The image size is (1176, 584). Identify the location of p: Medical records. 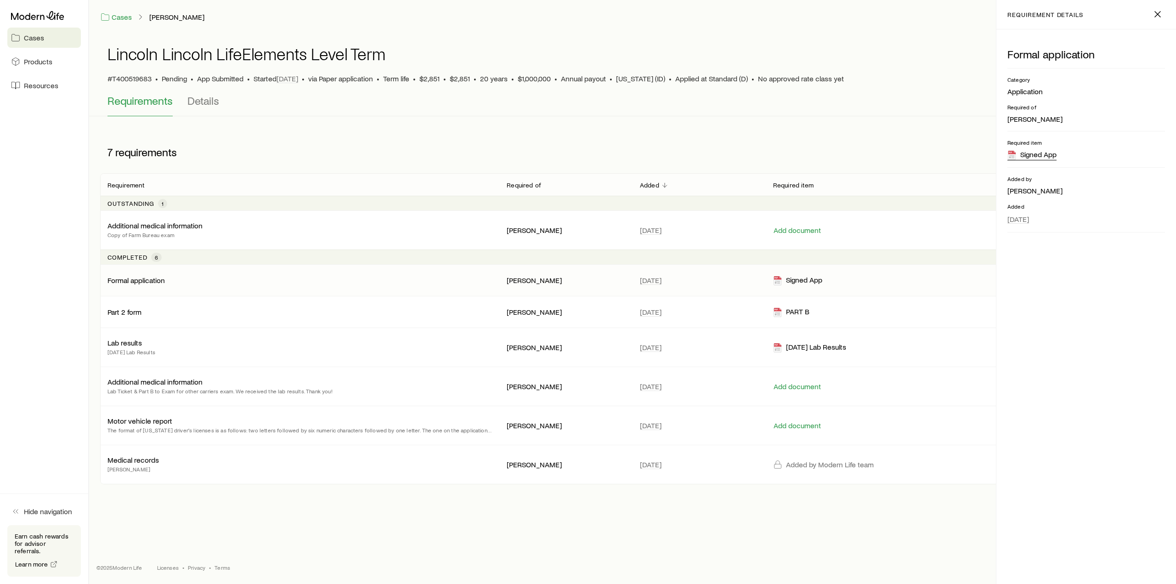
(133, 460).